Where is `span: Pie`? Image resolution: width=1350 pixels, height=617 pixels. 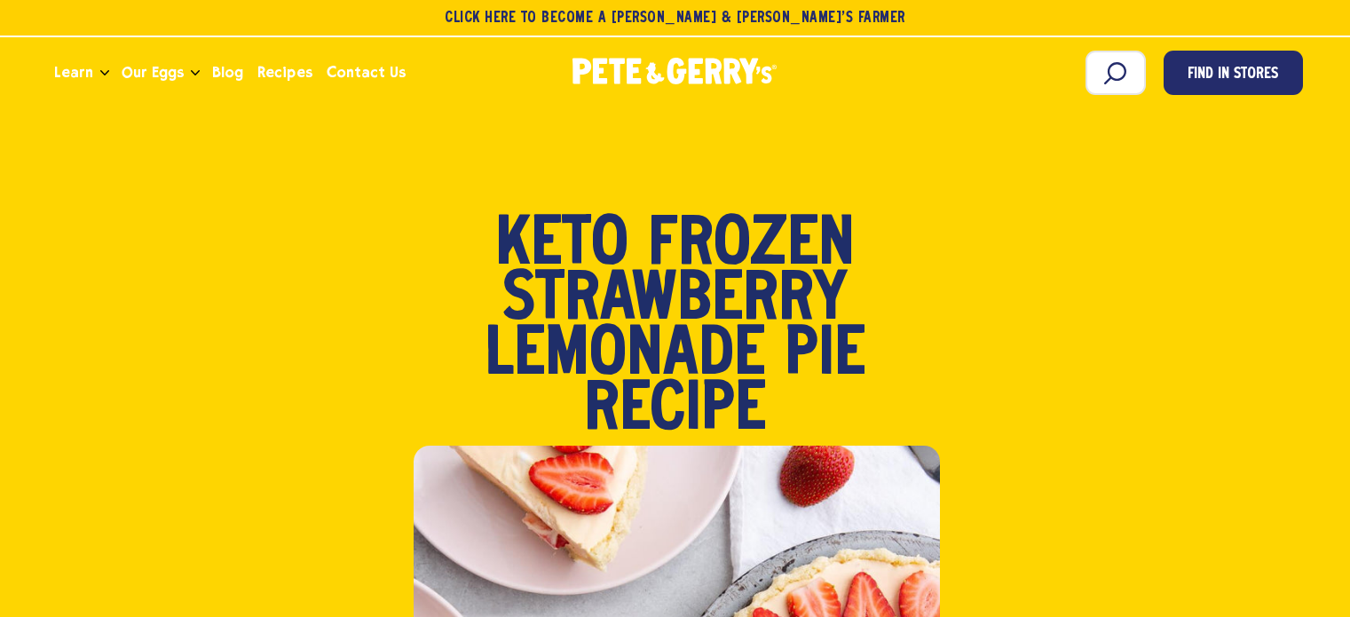
span: Pie is located at coordinates (825, 356).